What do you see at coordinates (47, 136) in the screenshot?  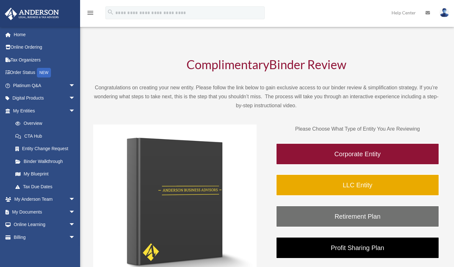 I see `a: CTA Hub` at bounding box center [47, 136].